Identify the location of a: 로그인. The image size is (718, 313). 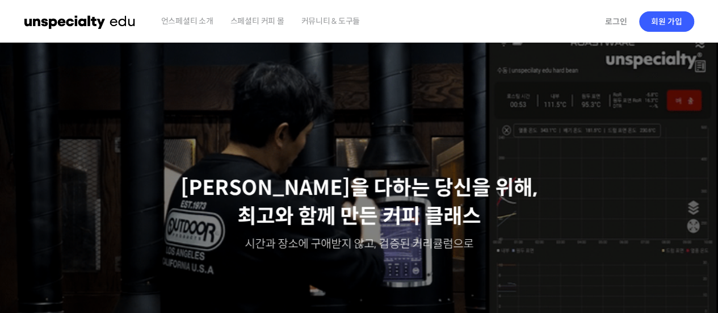
(616, 22).